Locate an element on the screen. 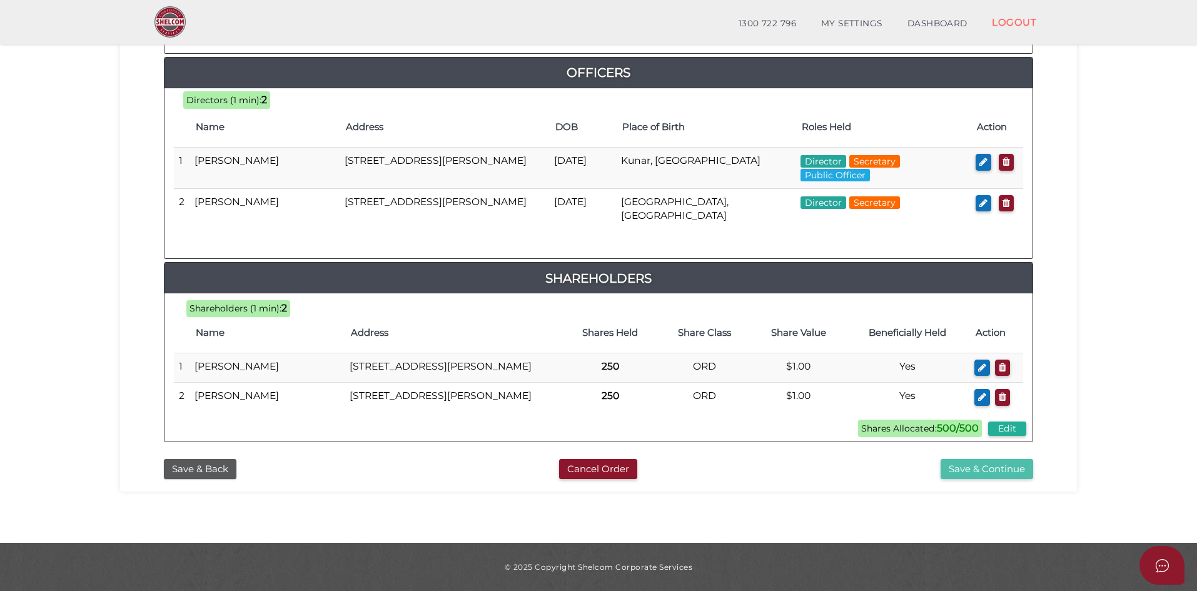 The height and width of the screenshot is (591, 1197). a: MY SETTINGS is located at coordinates (852, 24).